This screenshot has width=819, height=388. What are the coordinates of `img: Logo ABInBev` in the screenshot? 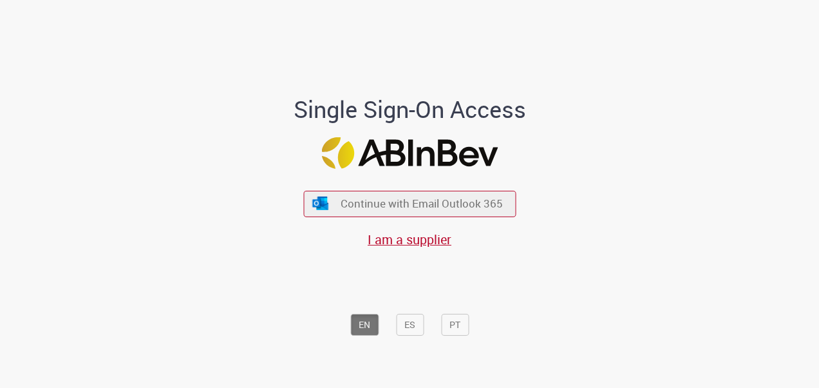 It's located at (410, 153).